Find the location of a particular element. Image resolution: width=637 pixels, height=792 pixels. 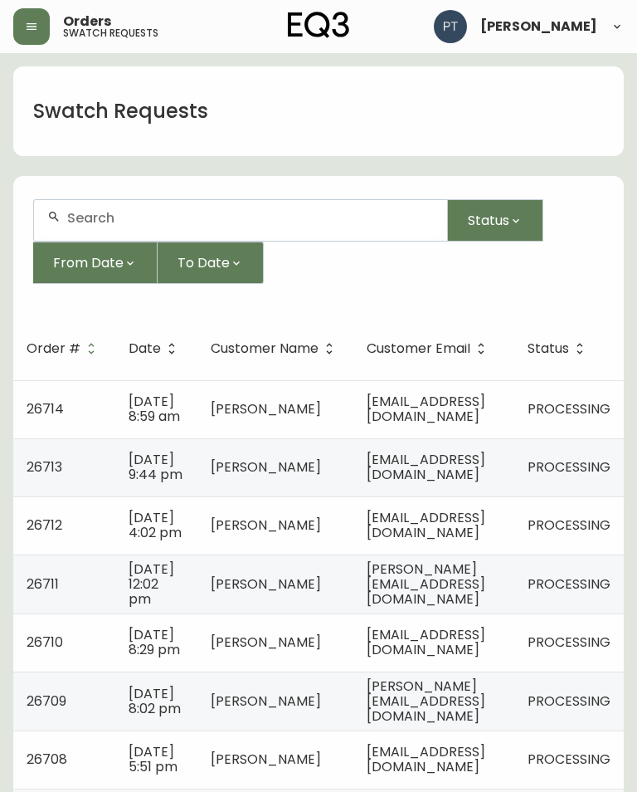

span: 26713 is located at coordinates (44, 466).